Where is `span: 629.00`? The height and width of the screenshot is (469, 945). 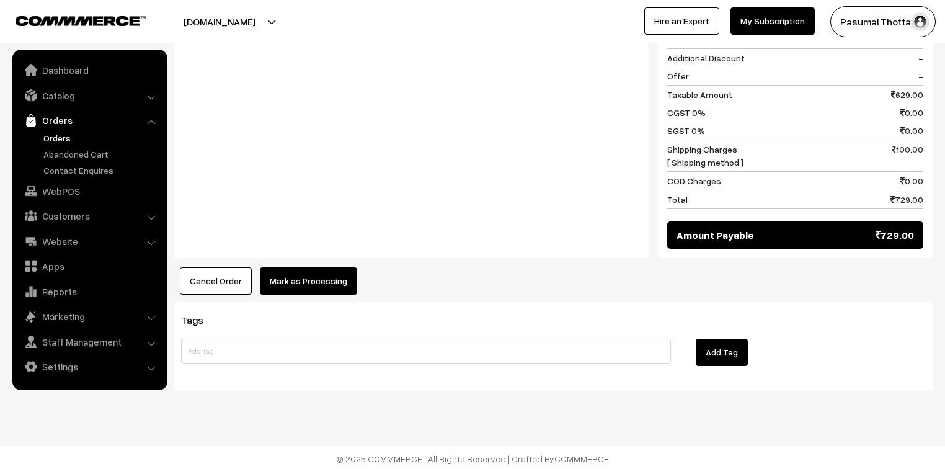 span: 629.00 is located at coordinates (907, 94).